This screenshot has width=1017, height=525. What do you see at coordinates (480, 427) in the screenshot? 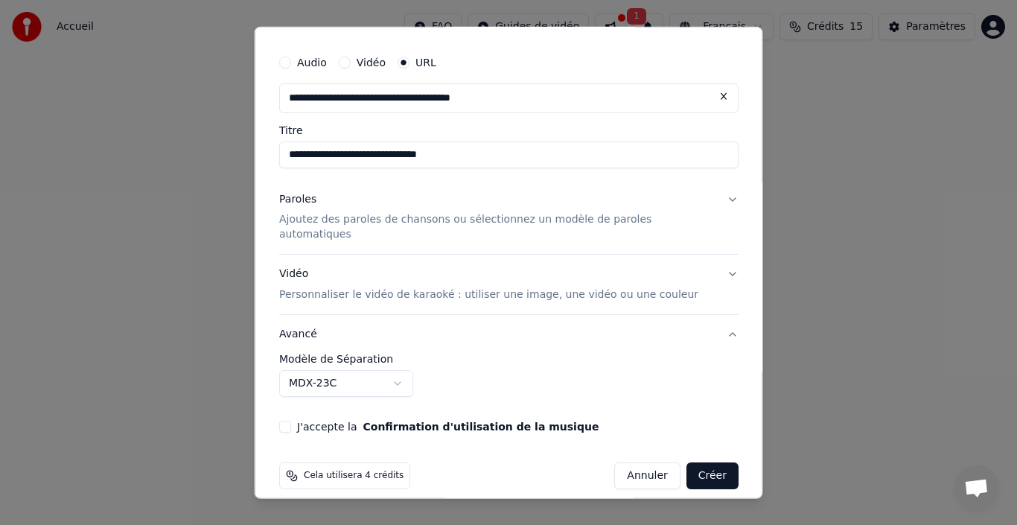
I see `button: J'accepte la` at bounding box center [480, 427].